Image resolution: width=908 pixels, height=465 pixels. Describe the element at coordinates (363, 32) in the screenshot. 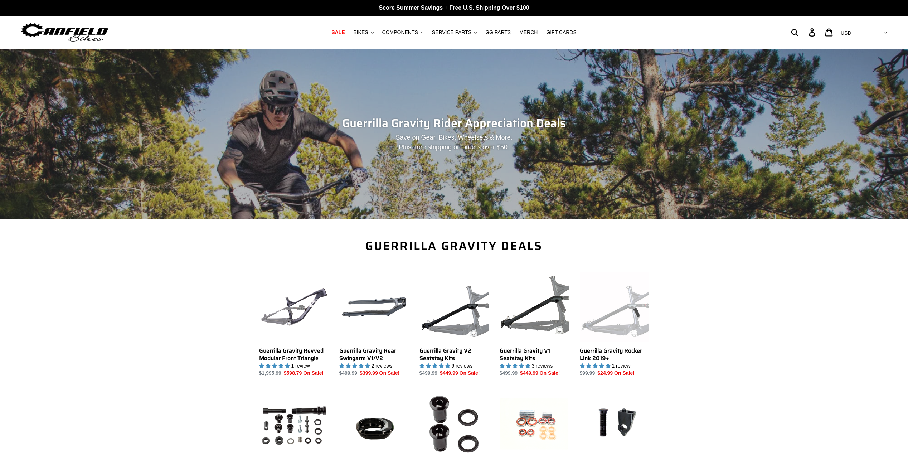

I see `button: BIKES` at that location.